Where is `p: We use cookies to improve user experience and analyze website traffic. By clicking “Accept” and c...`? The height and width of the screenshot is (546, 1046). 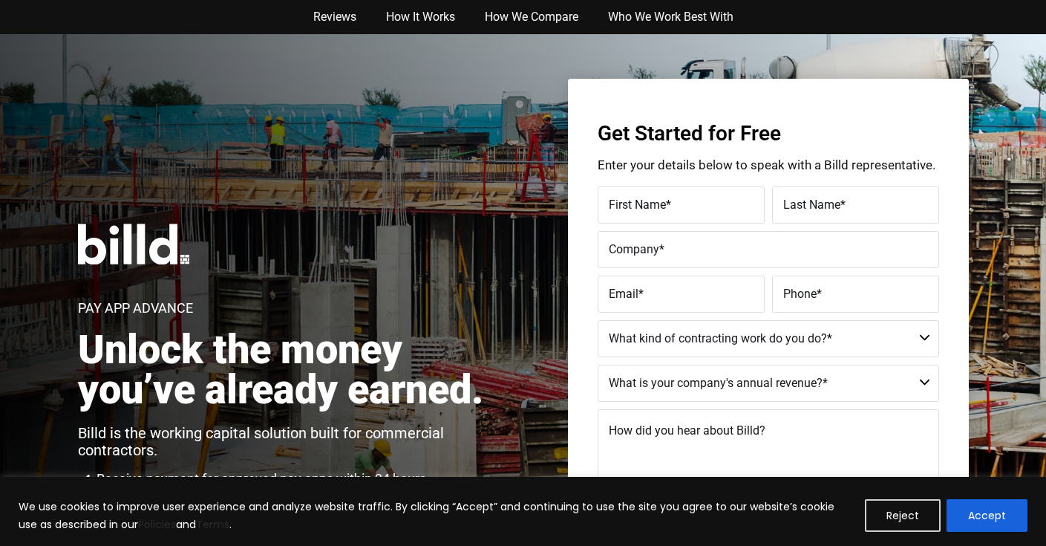
p: We use cookies to improve user experience and analyze website traffic. By clicking “Accept” and c... is located at coordinates (436, 515).